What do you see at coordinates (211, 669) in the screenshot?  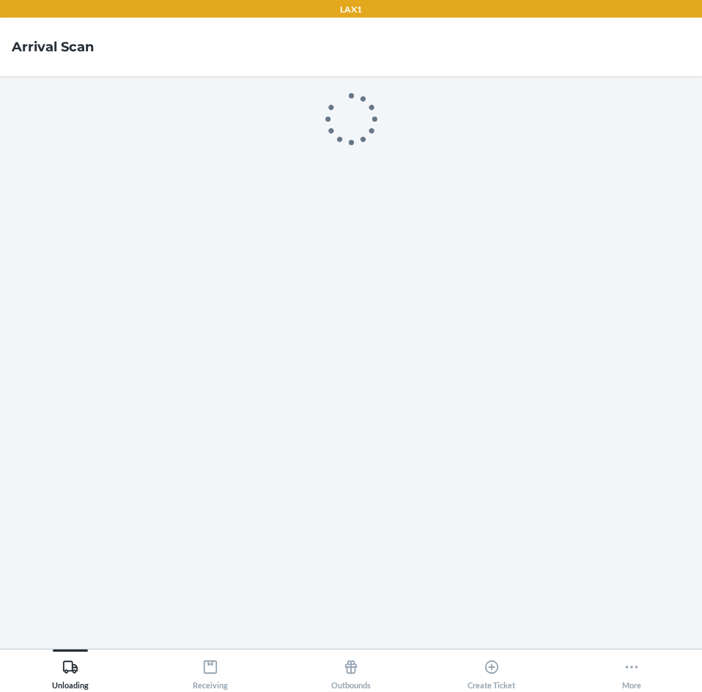 I see `button: Receiving` at bounding box center [211, 669].